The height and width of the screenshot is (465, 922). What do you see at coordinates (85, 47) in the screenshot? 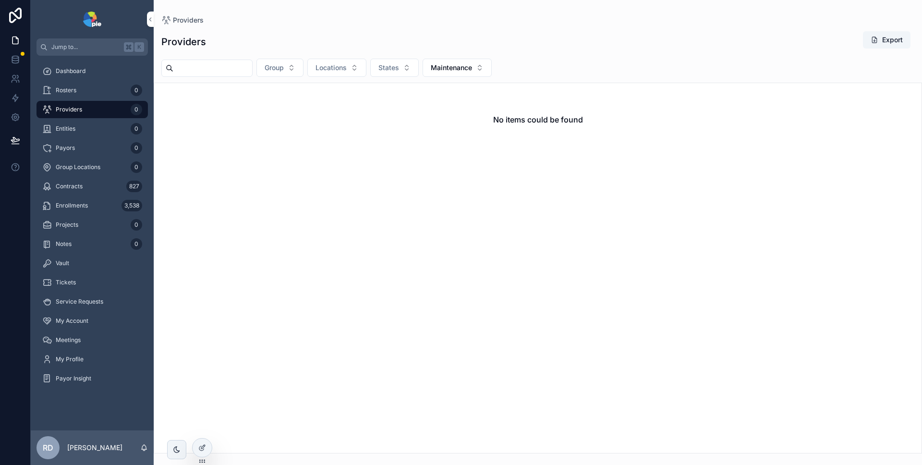
I see `span: Jump to...` at bounding box center [85, 47].